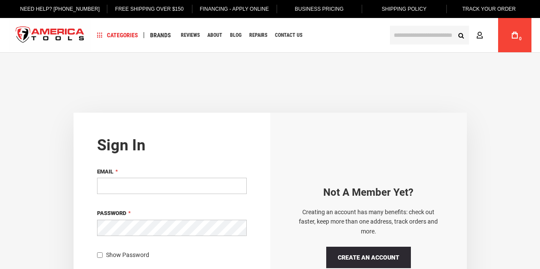 This screenshot has height=269, width=540. Describe the element at coordinates (515, 35) in the screenshot. I see `a: 0` at that location.